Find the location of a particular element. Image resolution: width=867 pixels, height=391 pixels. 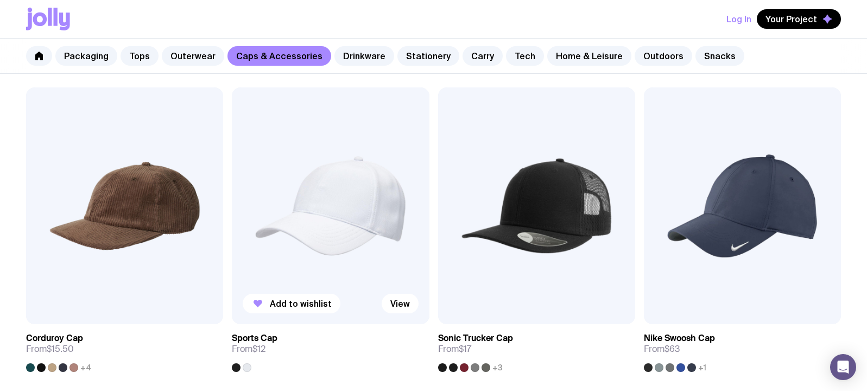

a: Sports CapFrom$12 is located at coordinates (330, 348).